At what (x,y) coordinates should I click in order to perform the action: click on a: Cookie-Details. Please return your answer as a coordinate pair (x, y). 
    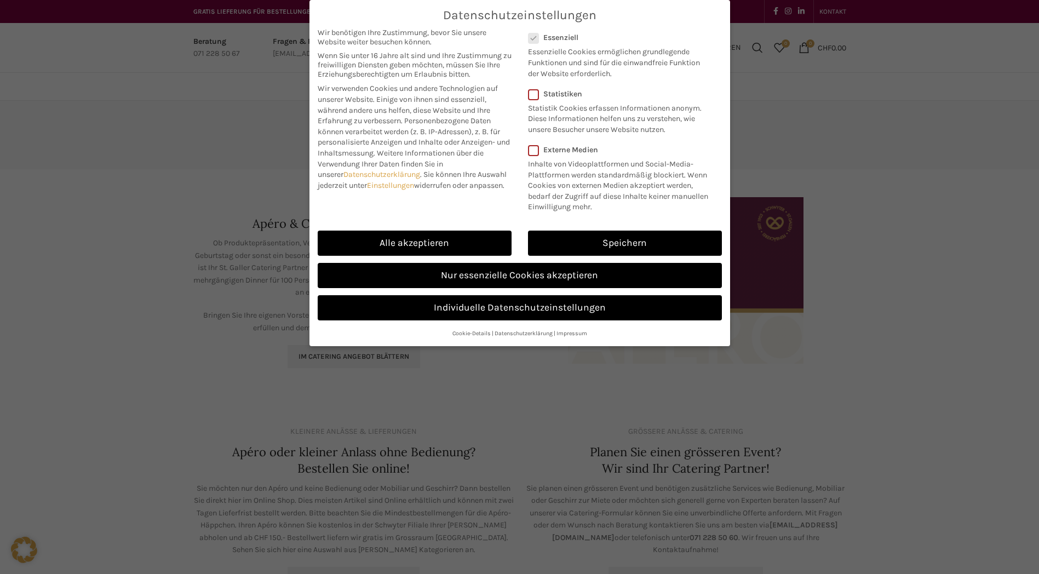
    Looking at the image, I should click on (472, 333).